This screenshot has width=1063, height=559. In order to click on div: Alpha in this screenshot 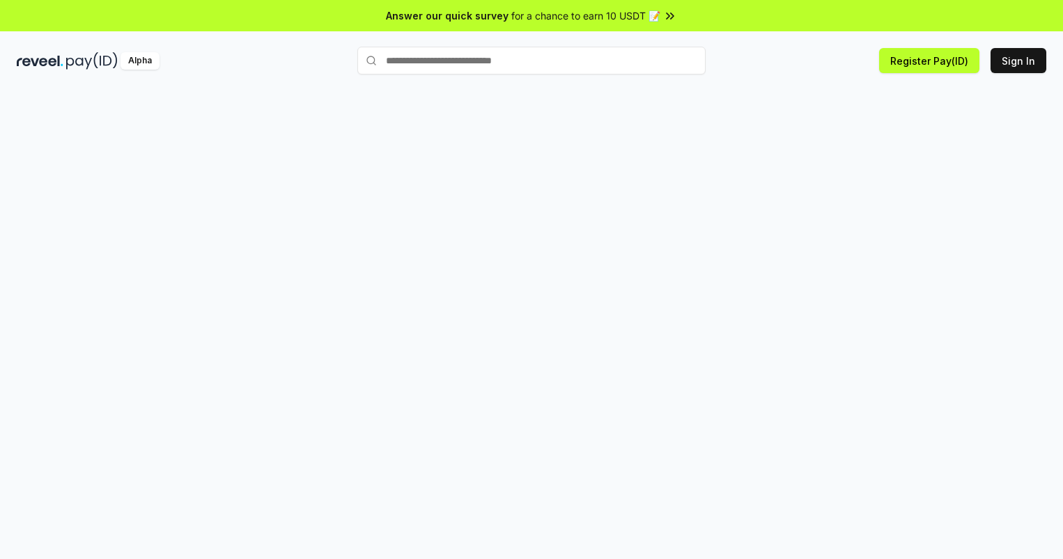, I will do `click(140, 61)`.